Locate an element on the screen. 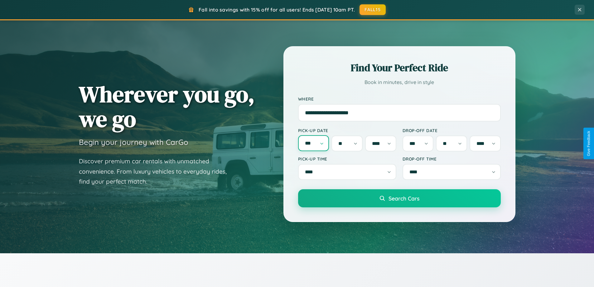 The image size is (594, 287). label: Where is located at coordinates (399, 99).